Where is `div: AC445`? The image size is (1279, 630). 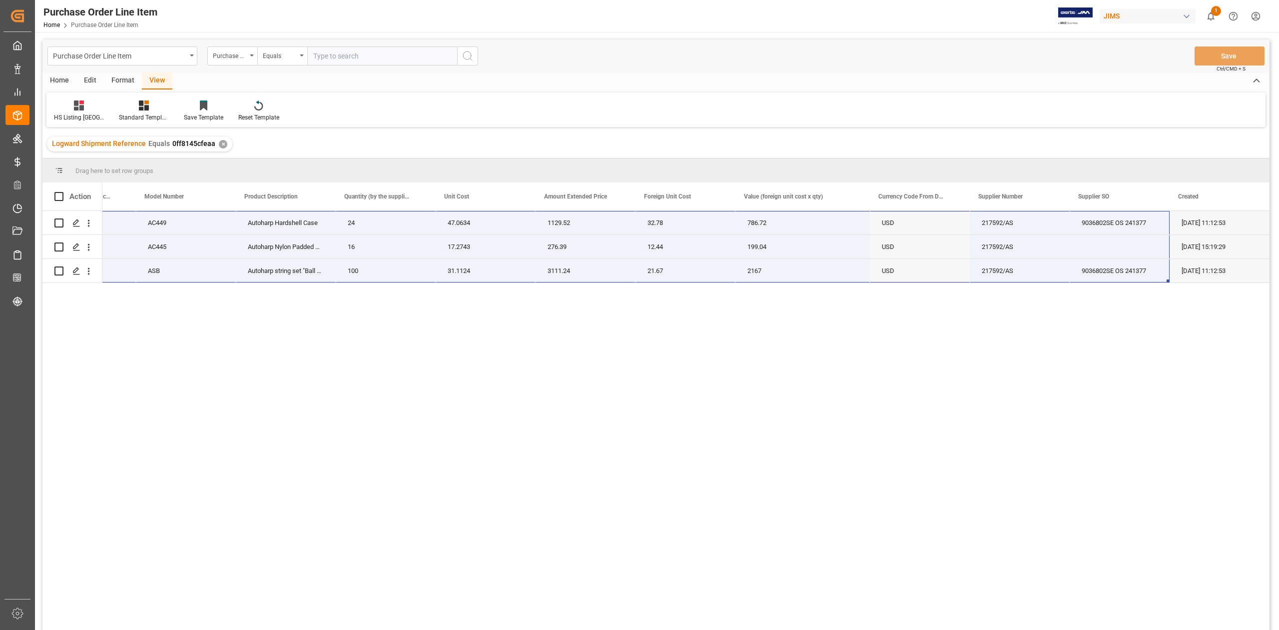 div: AC445 is located at coordinates (186, 246).